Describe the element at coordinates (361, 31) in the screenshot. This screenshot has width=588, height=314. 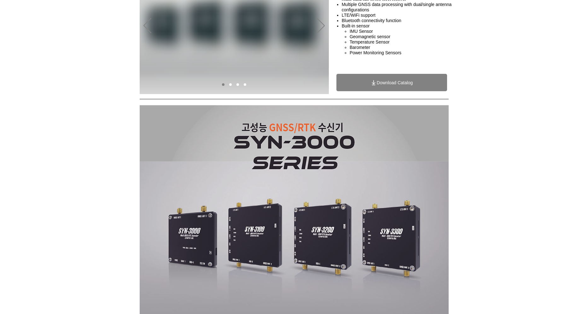
I see `span: IMU Sensor` at that location.